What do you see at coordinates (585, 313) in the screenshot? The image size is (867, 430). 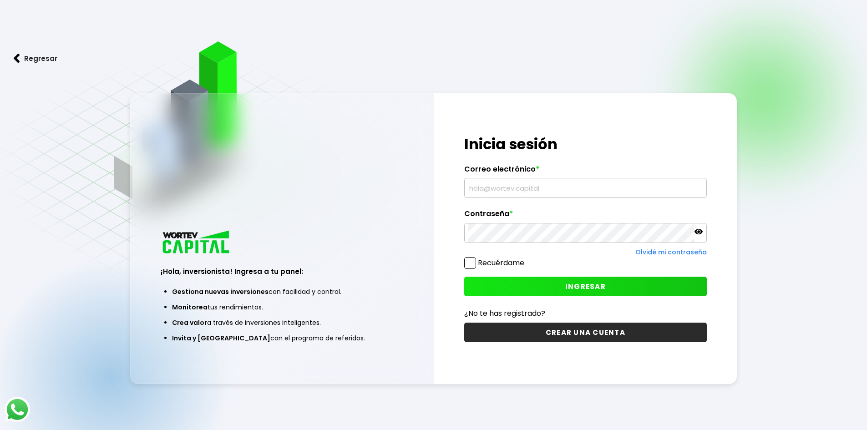 I see `p: ¿No te has registrado?` at bounding box center [585, 313].